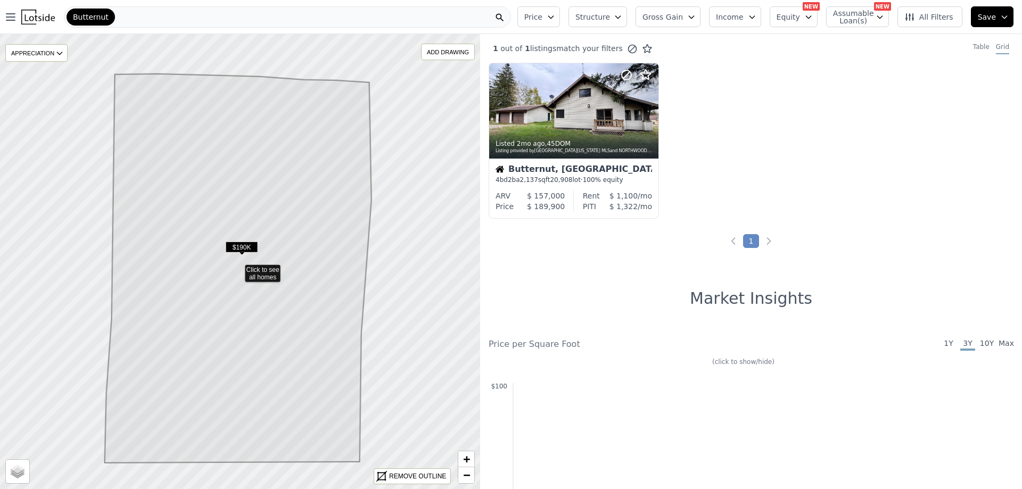 The height and width of the screenshot is (489, 1022). I want to click on div: out of listings, so click(567, 48).